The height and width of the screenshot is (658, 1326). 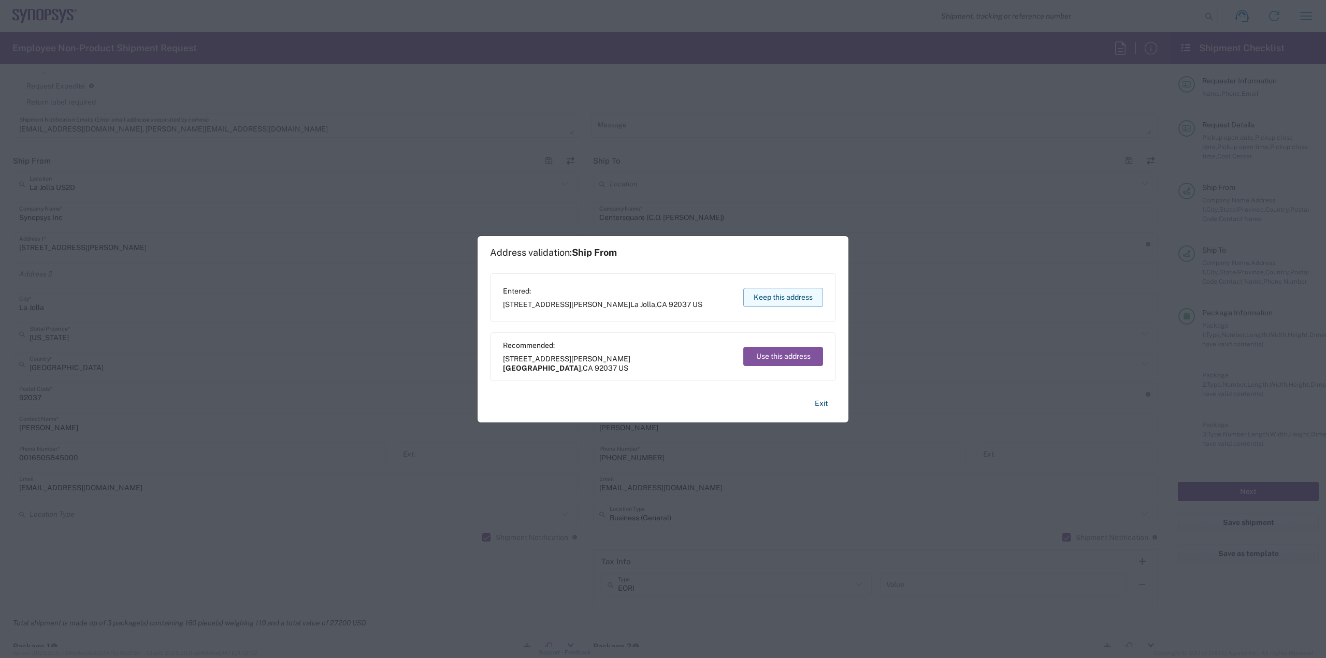 What do you see at coordinates (618, 345) in the screenshot?
I see `span: Recommended:` at bounding box center [618, 345].